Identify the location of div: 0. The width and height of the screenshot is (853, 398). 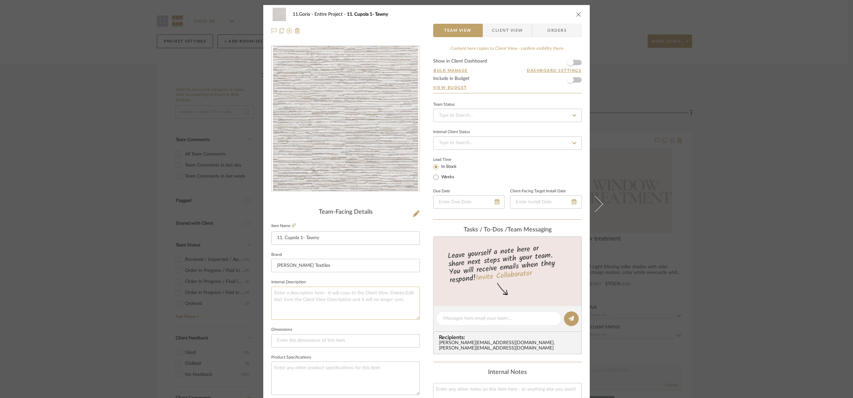
(346, 119).